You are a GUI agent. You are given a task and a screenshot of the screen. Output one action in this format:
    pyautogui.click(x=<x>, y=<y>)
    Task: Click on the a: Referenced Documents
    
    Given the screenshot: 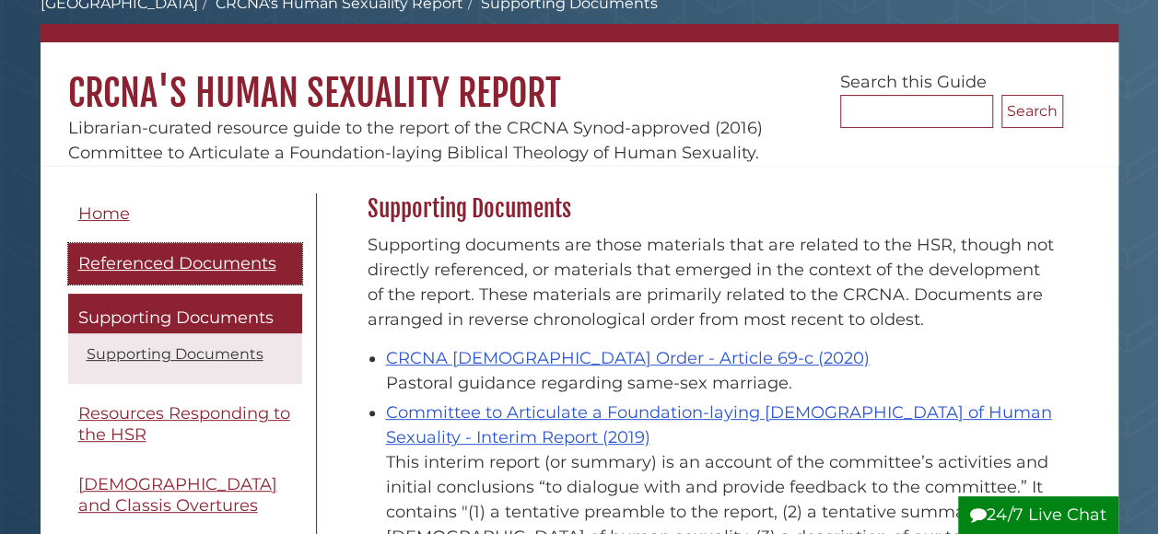 What is the action you would take?
    pyautogui.click(x=185, y=264)
    